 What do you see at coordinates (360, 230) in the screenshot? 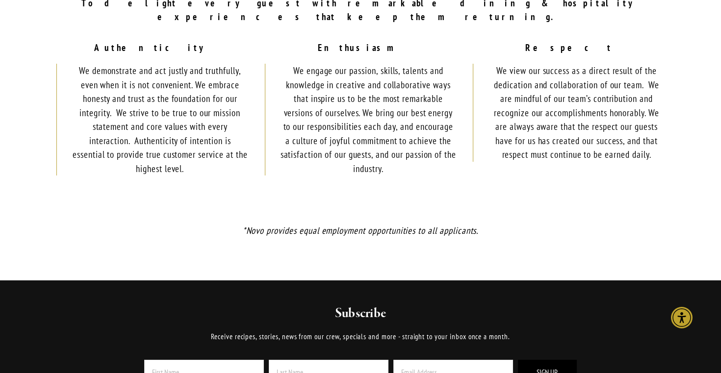
I see `em: *Novo provides equal employment opportunities to all applicants.` at bounding box center [360, 230].